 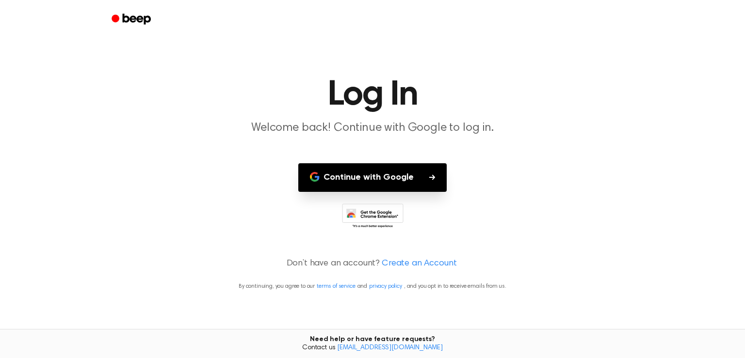 What do you see at coordinates (372, 349) in the screenshot?
I see `span: Contact us` at bounding box center [372, 349].